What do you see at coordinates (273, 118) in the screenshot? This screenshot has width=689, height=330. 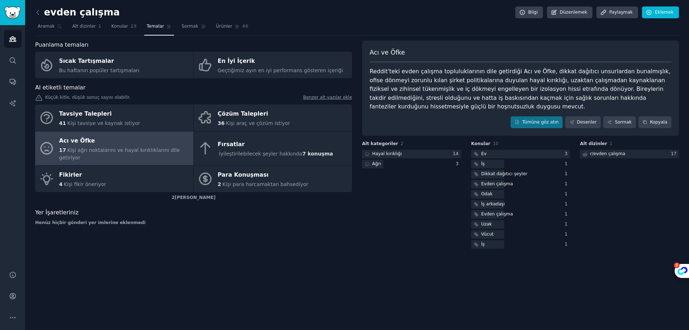 I see `a: Çözüm Talepleri36Kişi araç ve çözüm istiyor` at bounding box center [273, 118].